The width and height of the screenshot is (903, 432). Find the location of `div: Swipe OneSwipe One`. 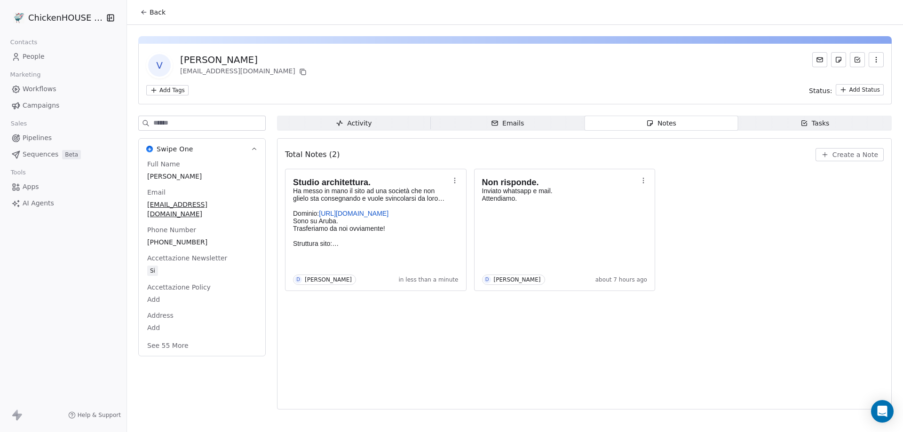

div: Swipe OneSwipe One is located at coordinates (202, 258).